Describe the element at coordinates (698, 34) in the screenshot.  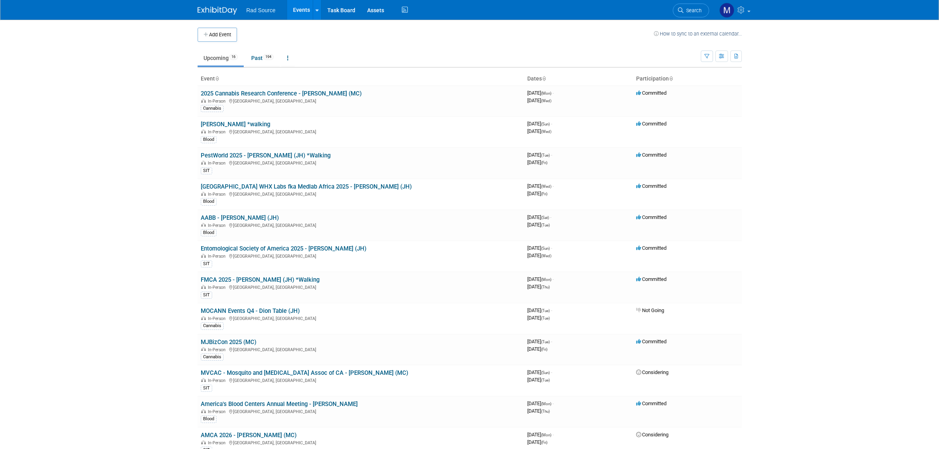
I see `a: How to sync to an external calendar...` at that location.